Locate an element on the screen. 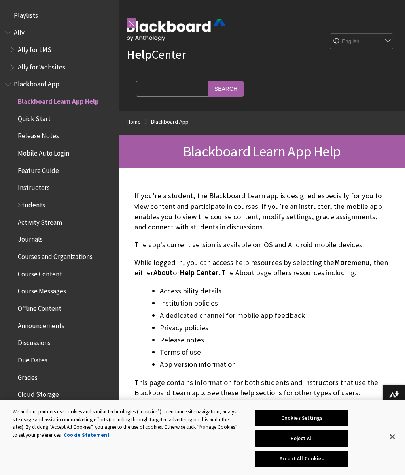 The image size is (405, 475). span: Activity Stream is located at coordinates (40, 221).